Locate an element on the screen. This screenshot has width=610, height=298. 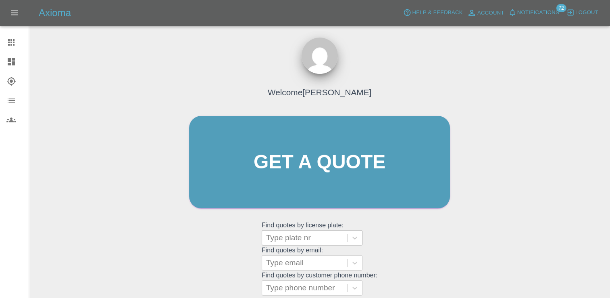
span: Logout is located at coordinates (587, 13).